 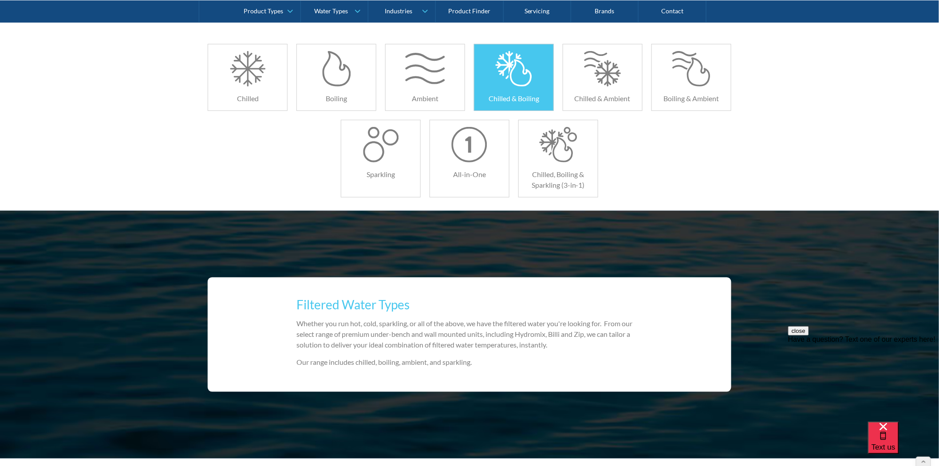 I want to click on a: Boiling & Ambient, so click(x=691, y=77).